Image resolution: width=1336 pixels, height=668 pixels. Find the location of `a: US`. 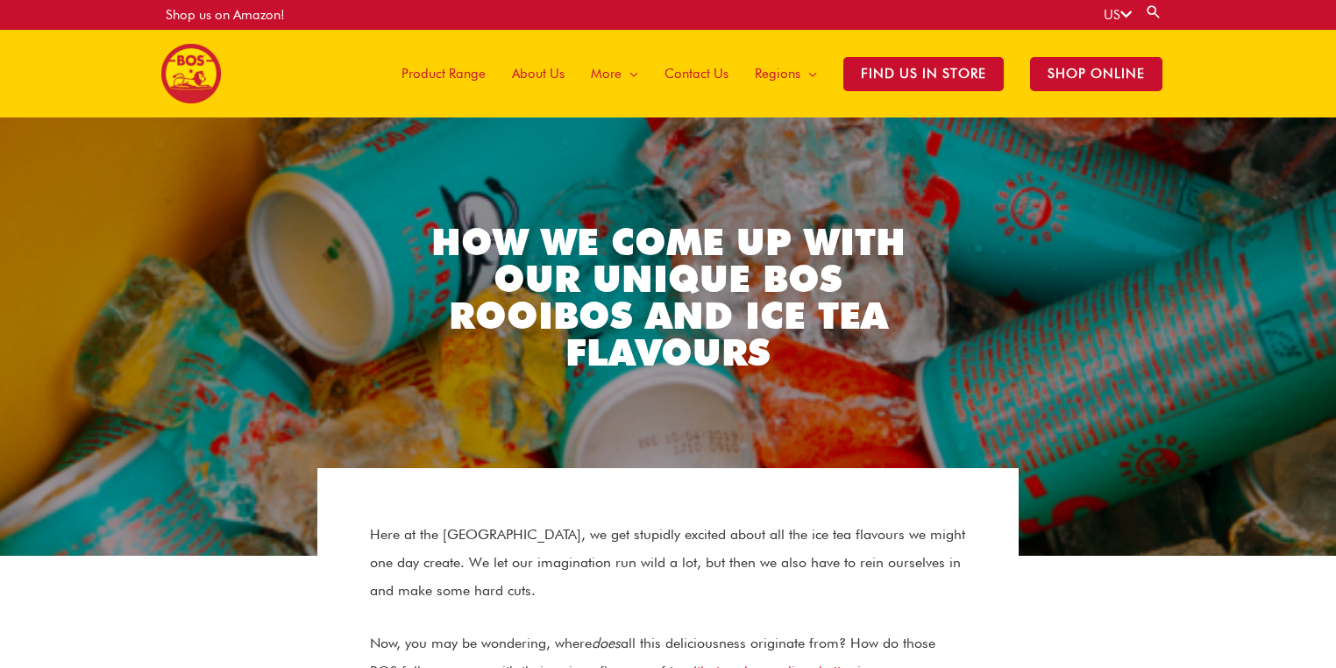

a: US is located at coordinates (1118, 15).